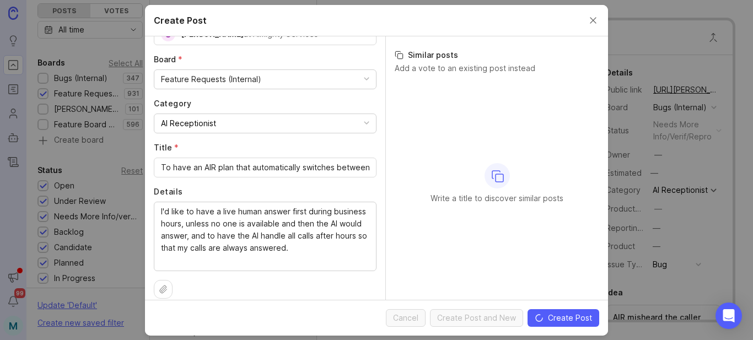  Describe the element at coordinates (265, 104) in the screenshot. I see `label: Category` at that location.